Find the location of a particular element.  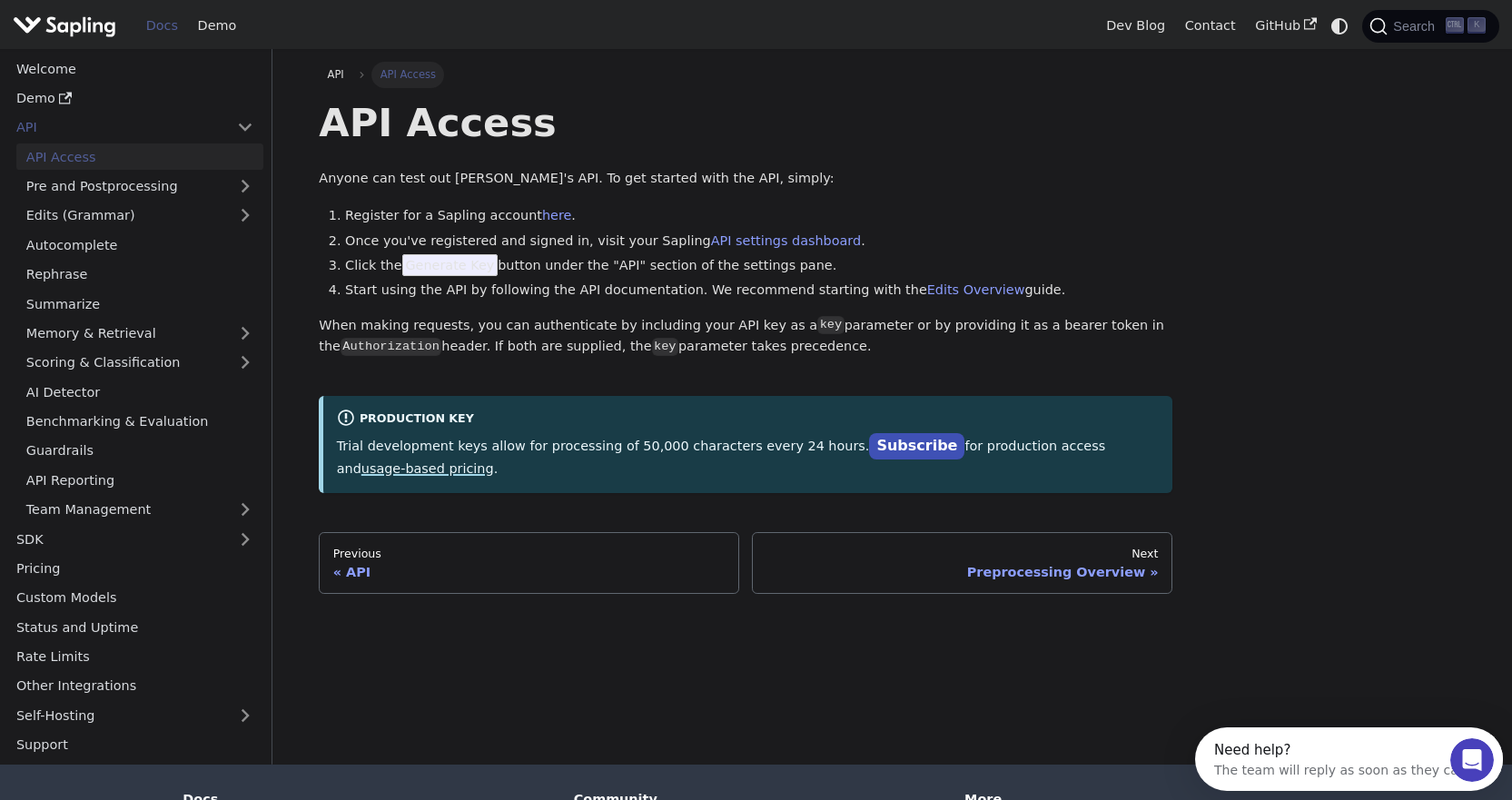

a: Team Management is located at coordinates (140, 510).